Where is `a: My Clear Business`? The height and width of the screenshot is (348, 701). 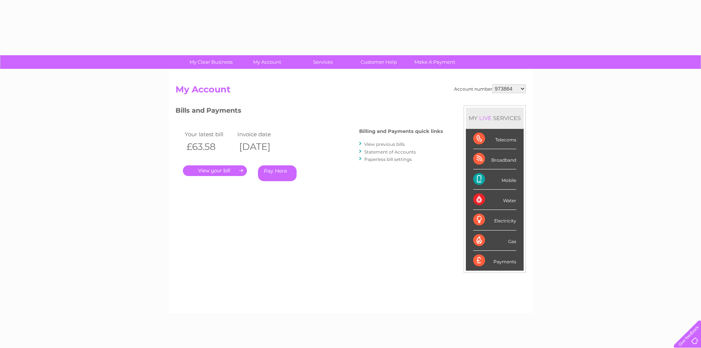 a: My Clear Business is located at coordinates (211, 62).